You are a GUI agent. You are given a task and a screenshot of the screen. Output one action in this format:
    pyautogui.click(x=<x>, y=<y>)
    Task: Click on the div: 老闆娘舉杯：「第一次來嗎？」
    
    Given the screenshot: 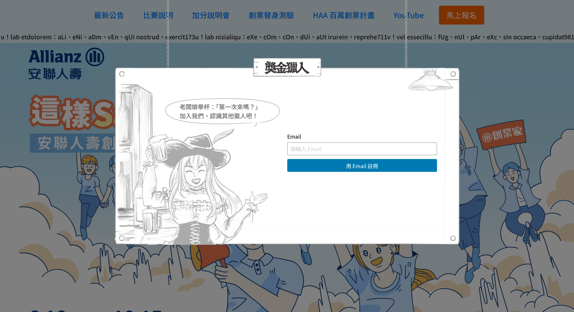 What is the action you would take?
    pyautogui.click(x=230, y=107)
    